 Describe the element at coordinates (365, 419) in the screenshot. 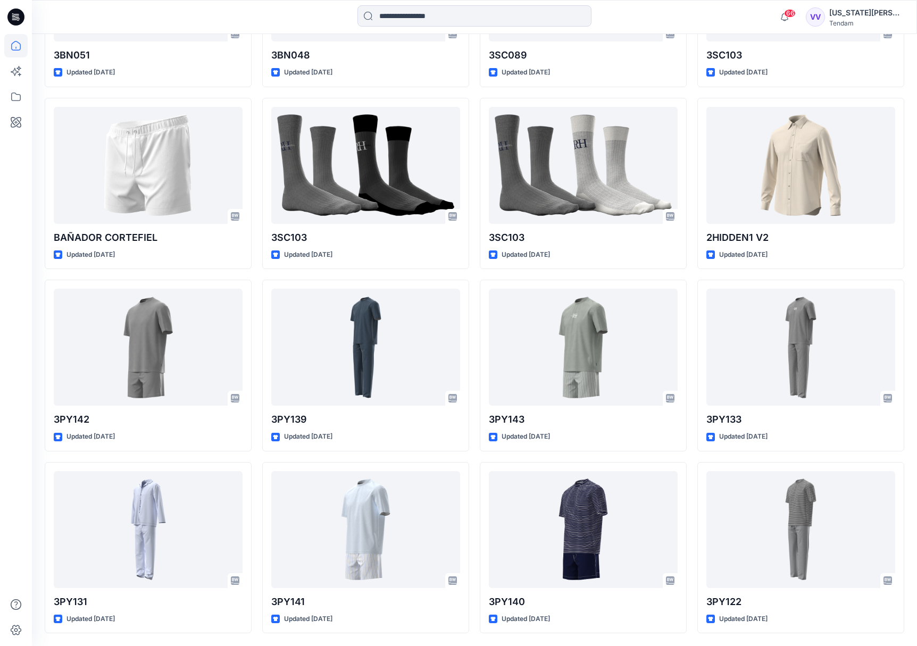

I see `p: 3PY139` at that location.